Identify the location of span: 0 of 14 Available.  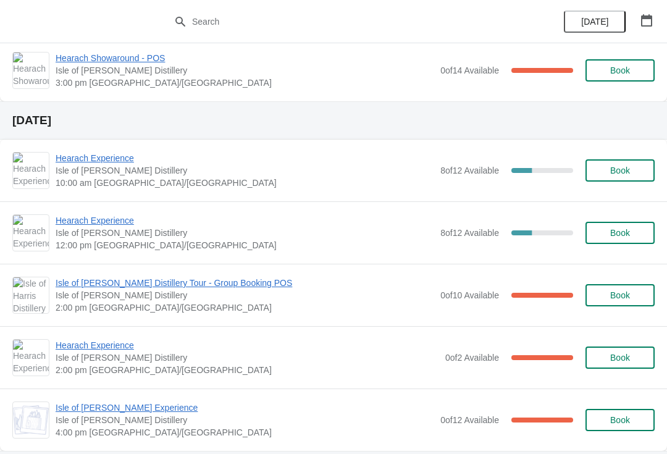
(469, 70).